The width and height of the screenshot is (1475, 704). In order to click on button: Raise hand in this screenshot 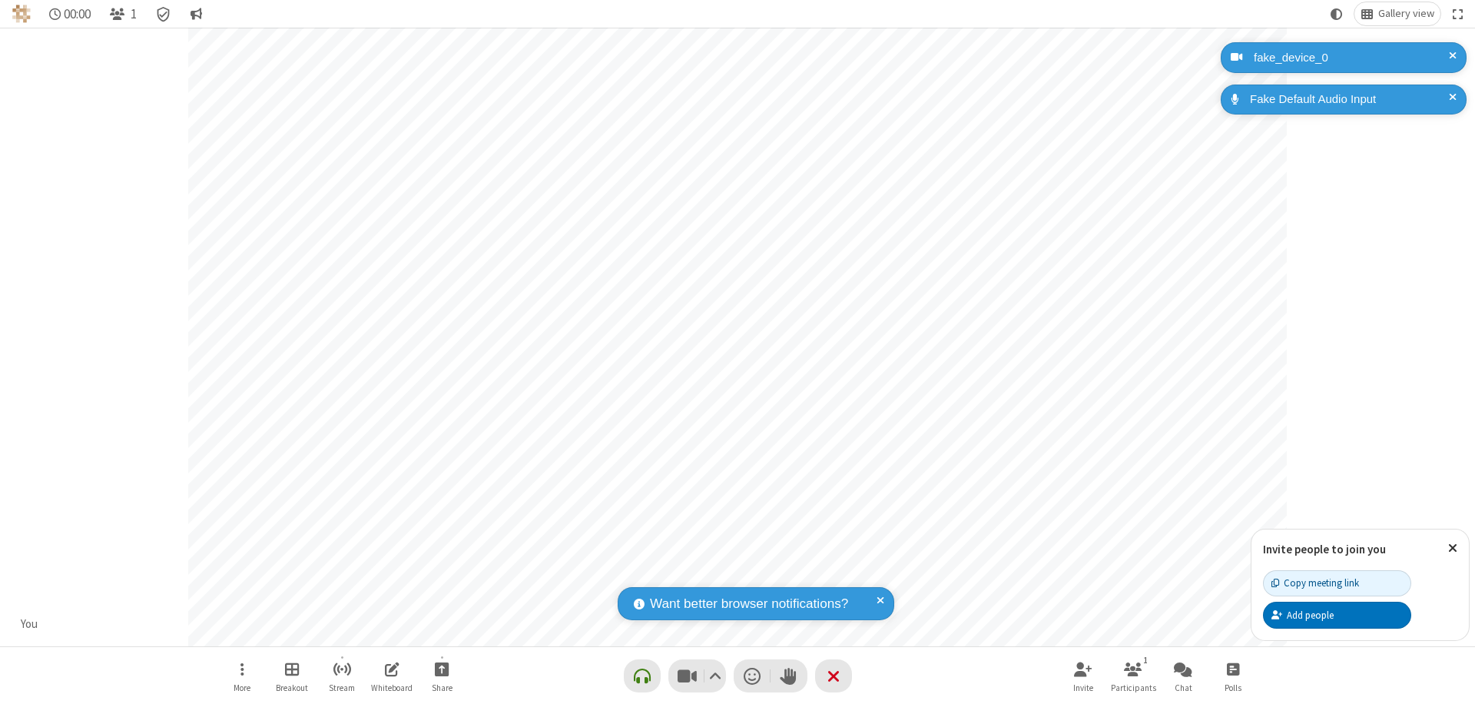, I will do `click(789, 675)`.